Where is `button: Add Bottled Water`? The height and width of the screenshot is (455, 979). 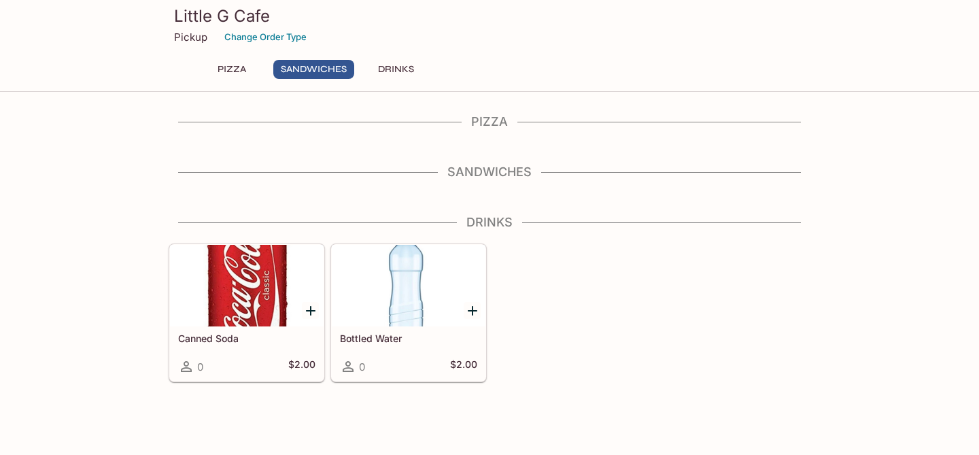
button: Add Bottled Water is located at coordinates (472, 310).